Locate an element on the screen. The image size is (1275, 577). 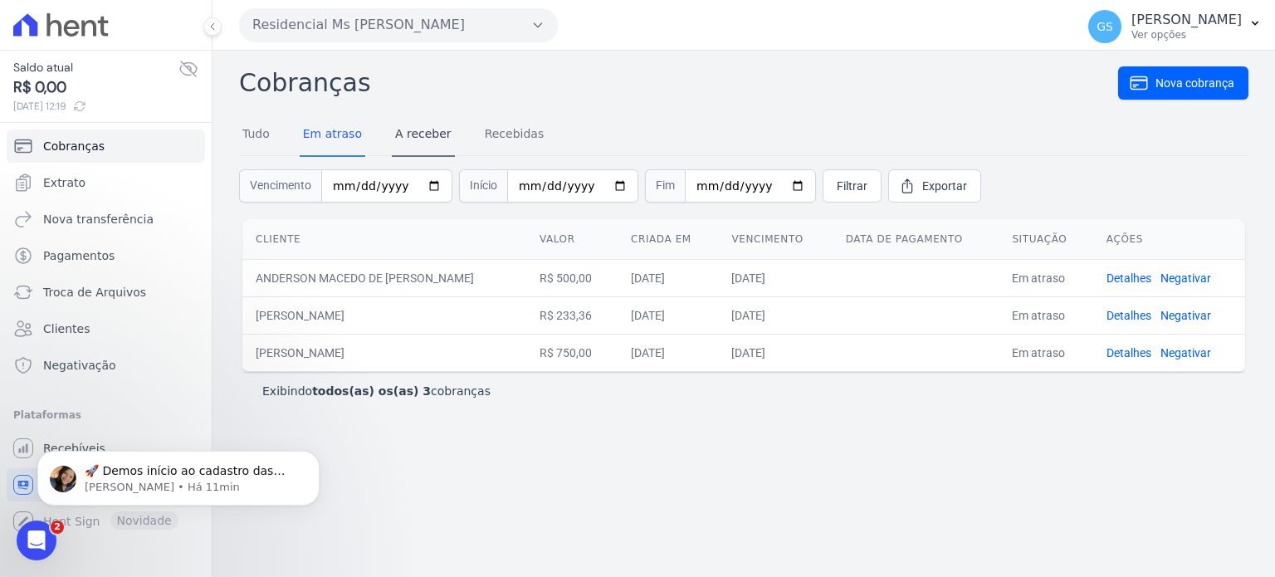
img: Profile image for Adriane is located at coordinates (51, 63).